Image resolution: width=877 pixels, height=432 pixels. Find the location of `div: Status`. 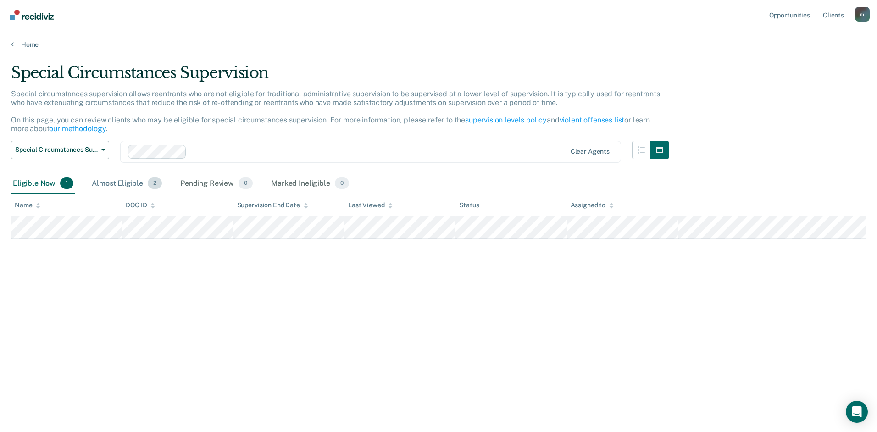

div: Status is located at coordinates (469, 205).